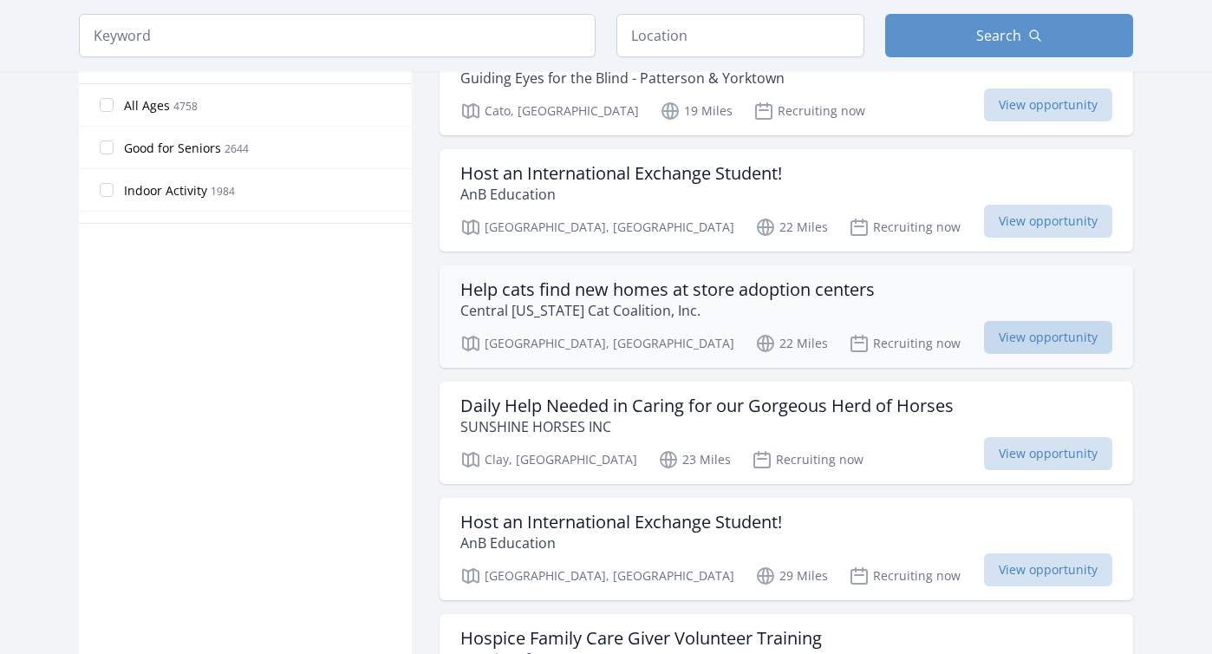  Describe the element at coordinates (694, 459) in the screenshot. I see `p: 23 Miles` at that location.